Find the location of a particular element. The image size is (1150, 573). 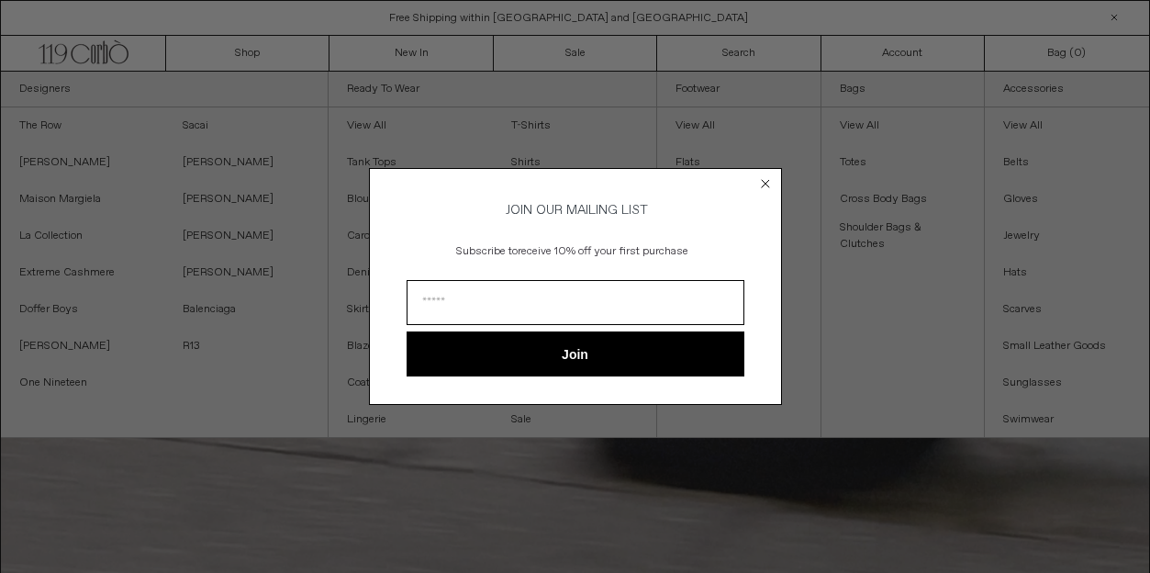

span: JOIN OUR MAILING LIST is located at coordinates (576, 210).